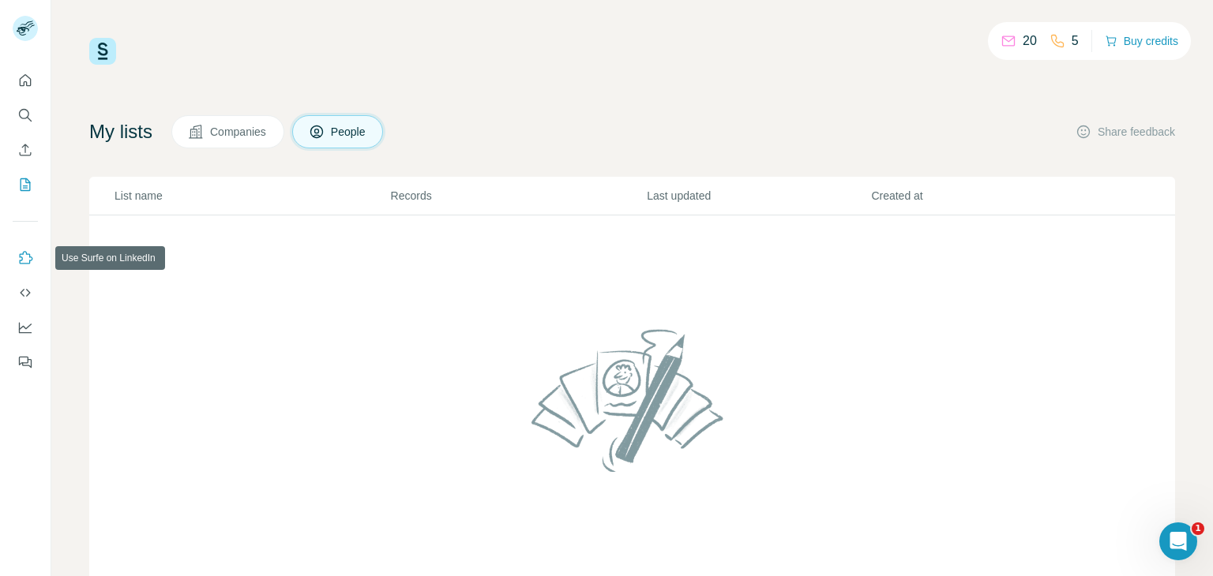 The image size is (1213, 576). What do you see at coordinates (1198, 529) in the screenshot?
I see `span: 1` at bounding box center [1198, 529].